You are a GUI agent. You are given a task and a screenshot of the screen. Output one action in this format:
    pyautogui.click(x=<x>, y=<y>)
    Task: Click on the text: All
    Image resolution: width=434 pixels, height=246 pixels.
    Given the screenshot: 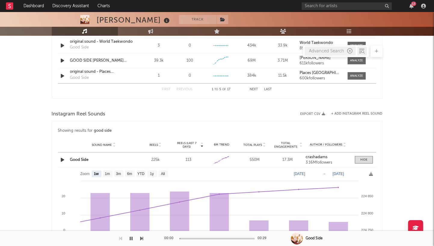 What is the action you would take?
    pyautogui.click(x=162, y=174)
    